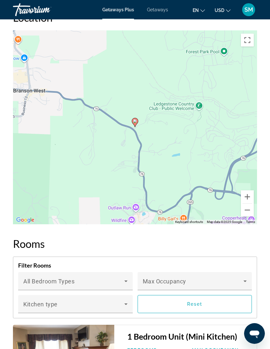 This screenshot has width=270, height=349. Describe the element at coordinates (247, 210) in the screenshot. I see `button: Zoom out` at that location.